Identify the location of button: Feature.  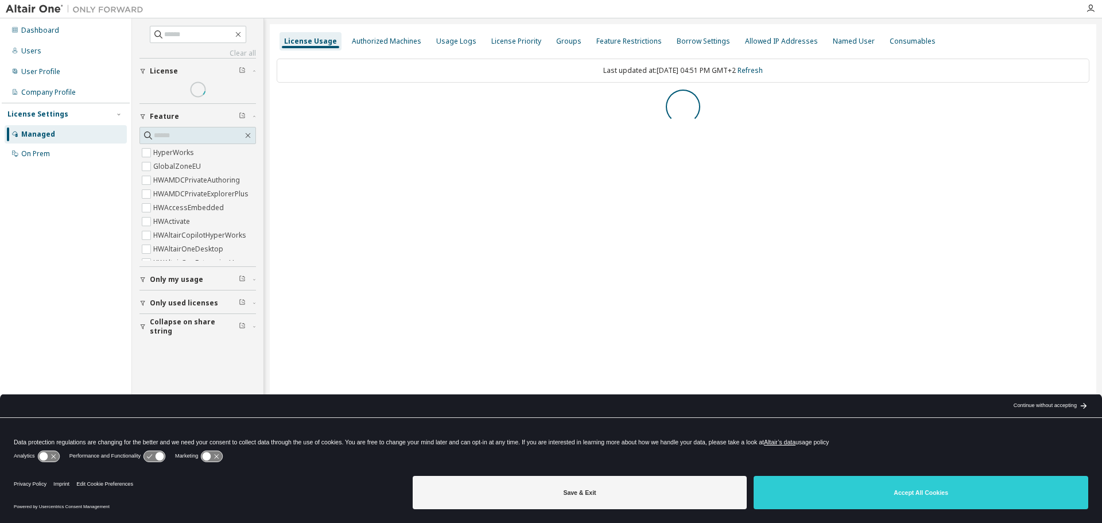
(197, 117).